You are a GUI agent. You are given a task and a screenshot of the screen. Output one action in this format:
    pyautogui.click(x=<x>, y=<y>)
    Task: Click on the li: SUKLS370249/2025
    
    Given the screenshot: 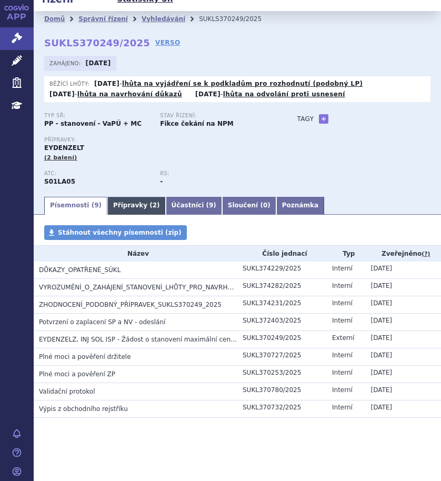 What is the action you would take?
    pyautogui.click(x=237, y=19)
    